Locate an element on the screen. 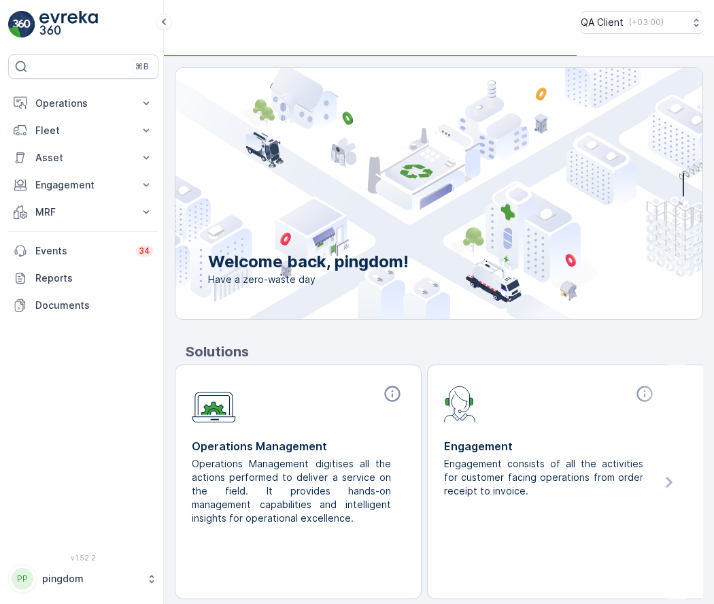 The width and height of the screenshot is (714, 604). button: MRF is located at coordinates (83, 212).